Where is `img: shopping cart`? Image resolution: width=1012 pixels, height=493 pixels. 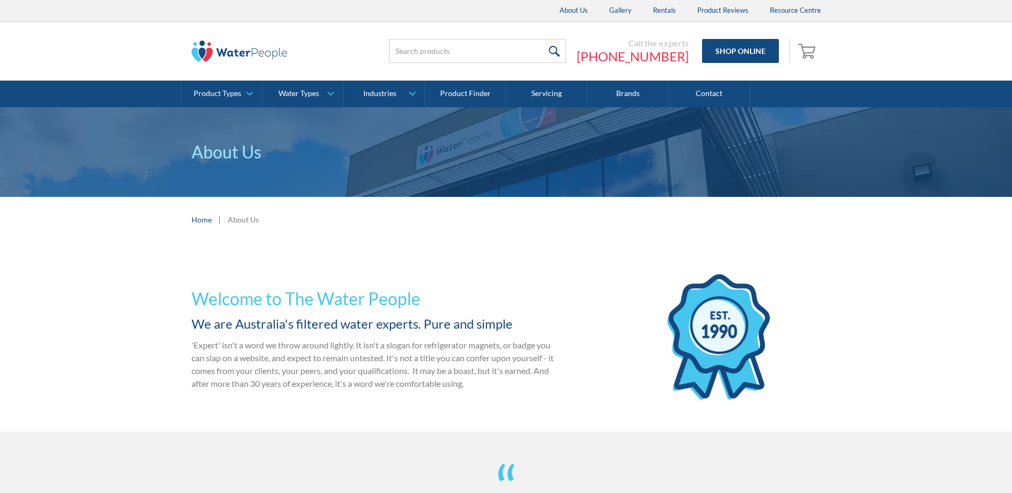 img: shopping cart is located at coordinates (809, 51).